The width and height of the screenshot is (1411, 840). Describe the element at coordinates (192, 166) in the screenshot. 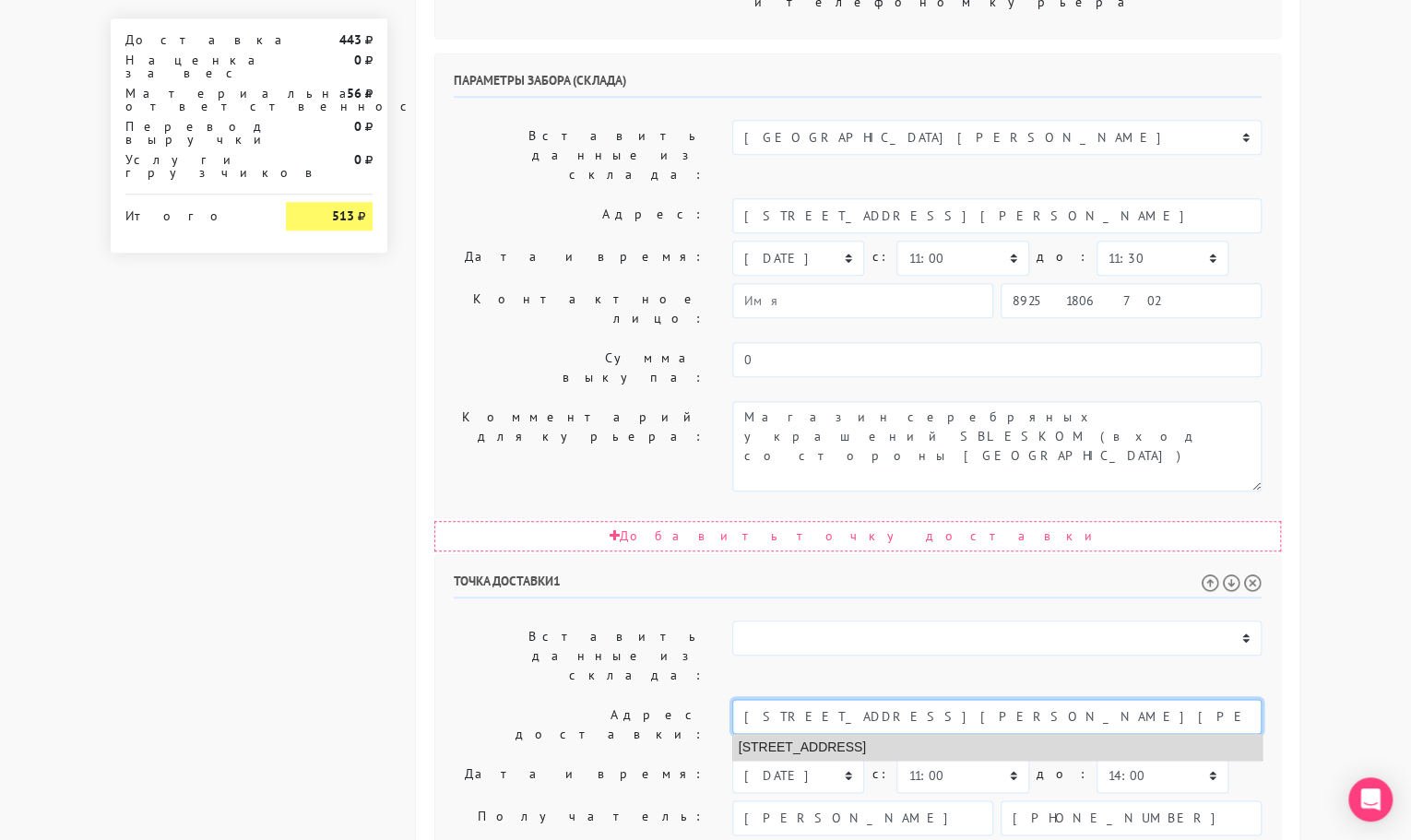

I see `div: Услуги грузчиков` at that location.